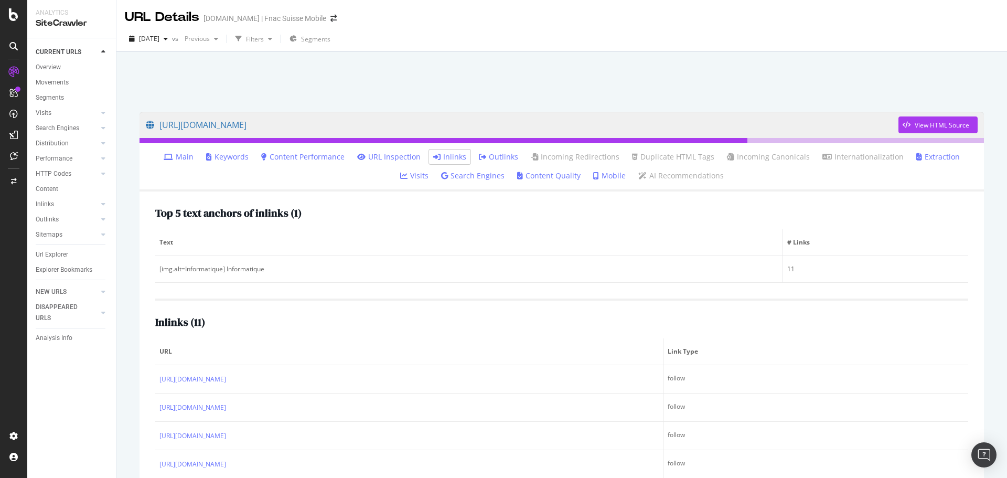 Image resolution: width=1007 pixels, height=478 pixels. Describe the element at coordinates (57, 128) in the screenshot. I see `div: Search Engines` at that location.